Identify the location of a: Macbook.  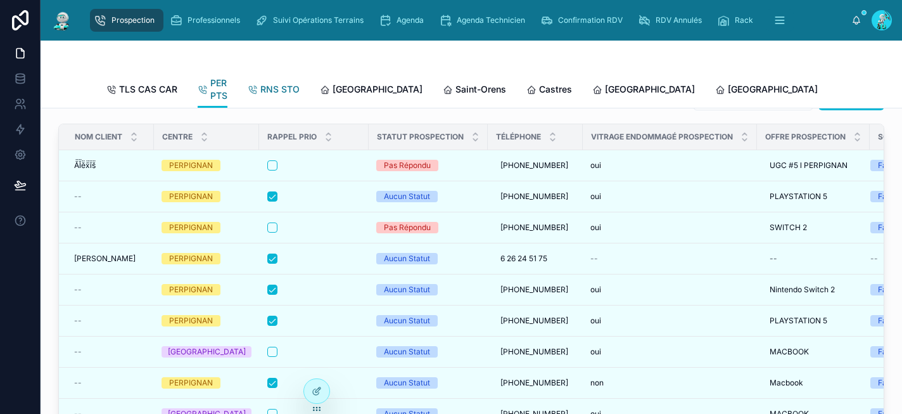
(813, 383).